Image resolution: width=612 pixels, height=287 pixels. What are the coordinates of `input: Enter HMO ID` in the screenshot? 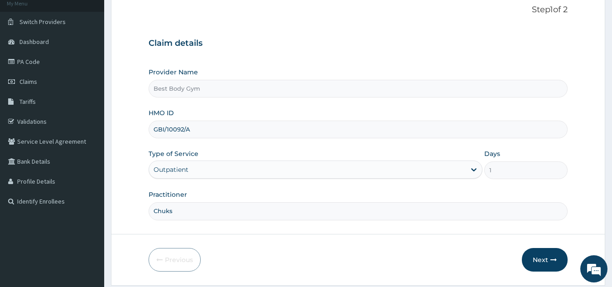 It's located at (358, 129).